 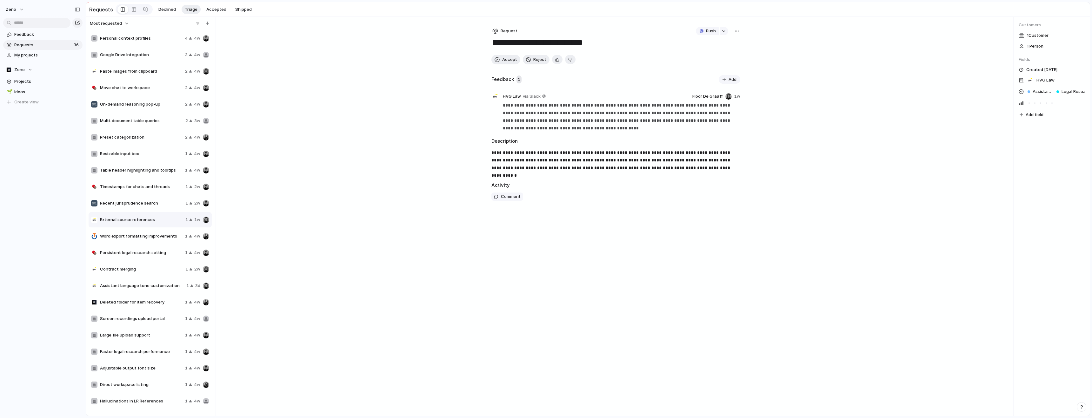 What do you see at coordinates (43, 55) in the screenshot?
I see `a: My projects` at bounding box center [43, 55].